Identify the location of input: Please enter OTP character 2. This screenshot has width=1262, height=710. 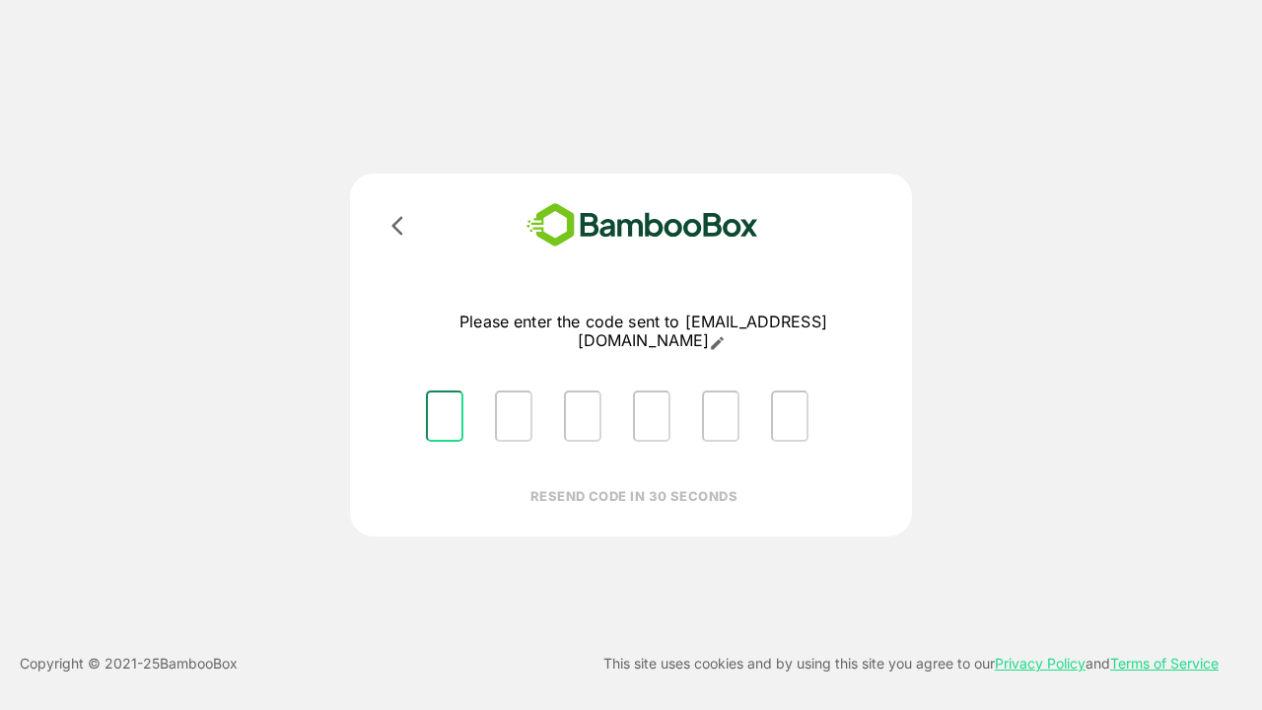
(514, 416).